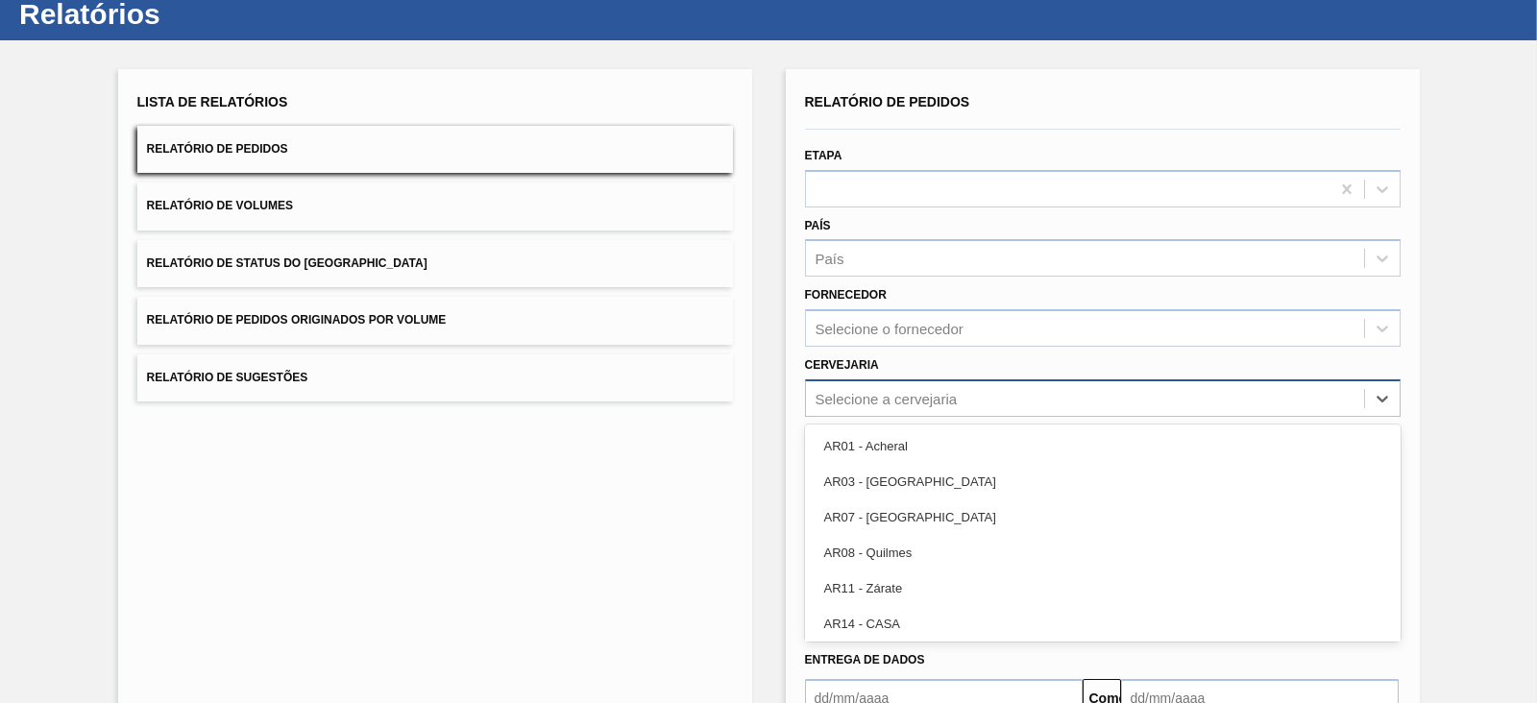  Describe the element at coordinates (823, 156) in the screenshot. I see `font: Etapa` at that location.